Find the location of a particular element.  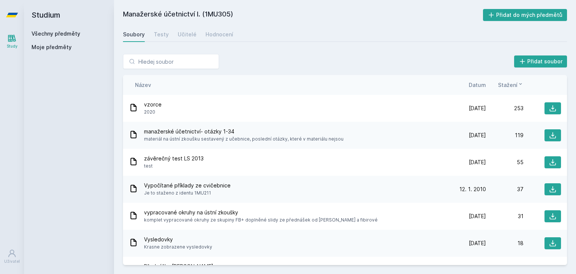

span: Datum is located at coordinates (478, 85).